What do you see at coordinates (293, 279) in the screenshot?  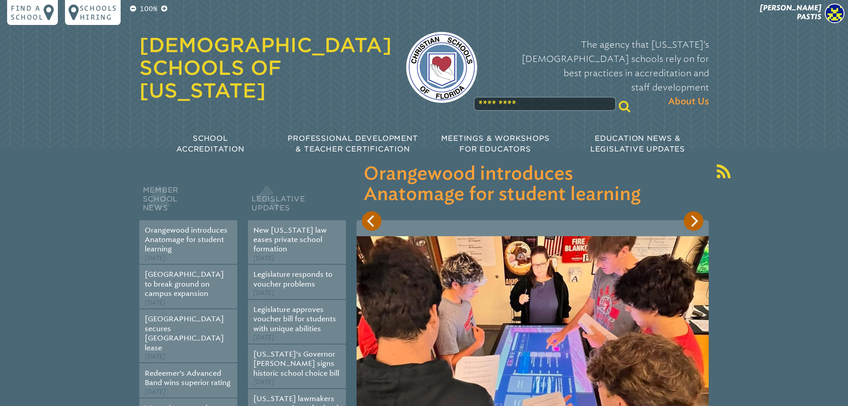 I see `a: Legislature responds to voucher problems` at bounding box center [293, 279].